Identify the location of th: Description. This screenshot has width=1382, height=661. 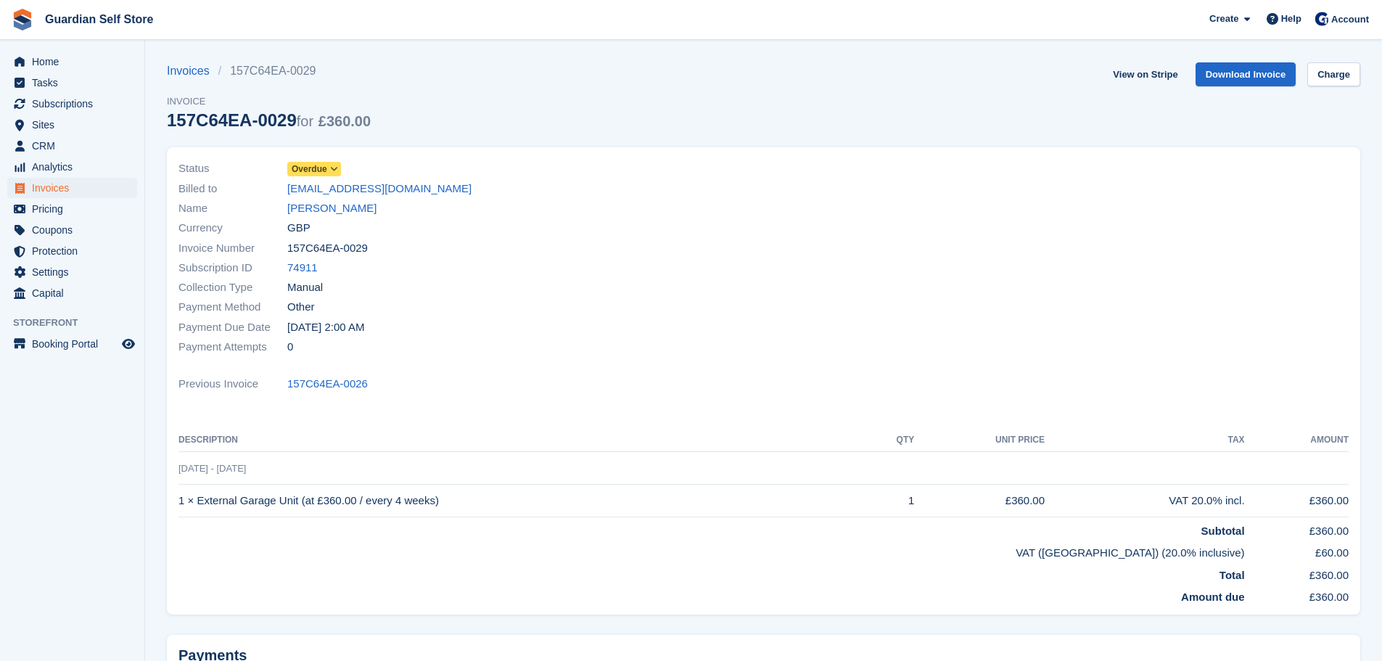
(522, 440).